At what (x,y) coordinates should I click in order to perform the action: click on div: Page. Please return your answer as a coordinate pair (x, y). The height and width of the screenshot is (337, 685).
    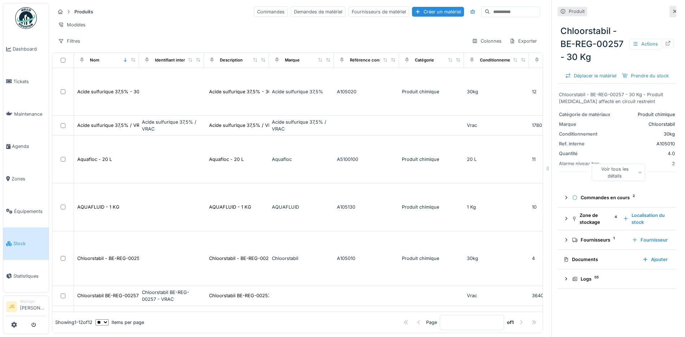
    Looking at the image, I should click on (432, 322).